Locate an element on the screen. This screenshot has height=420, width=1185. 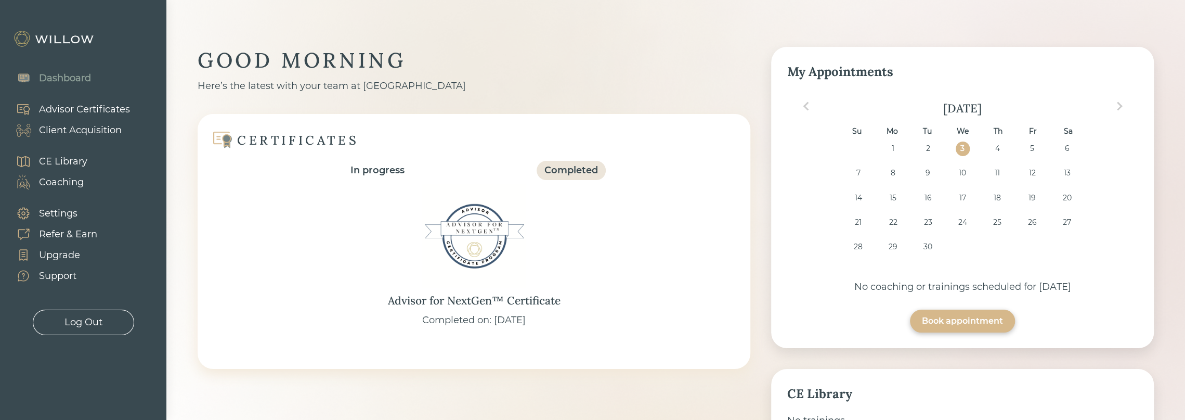
div: Sa is located at coordinates (1068, 131).